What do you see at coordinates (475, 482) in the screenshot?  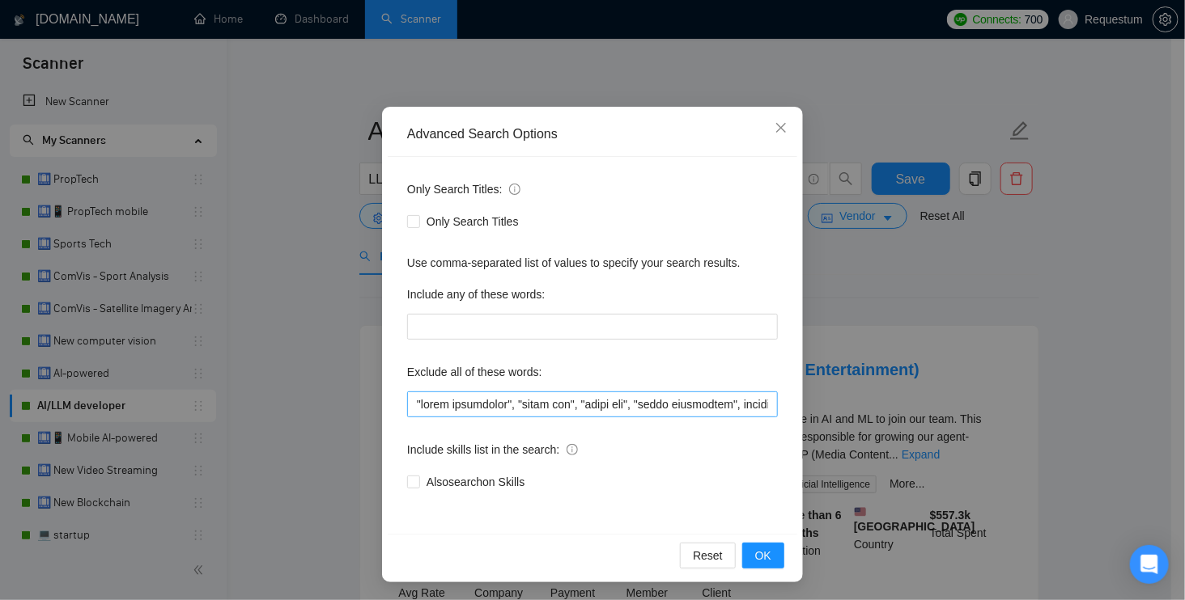 I see `span: Also search on Skills` at bounding box center [475, 482].